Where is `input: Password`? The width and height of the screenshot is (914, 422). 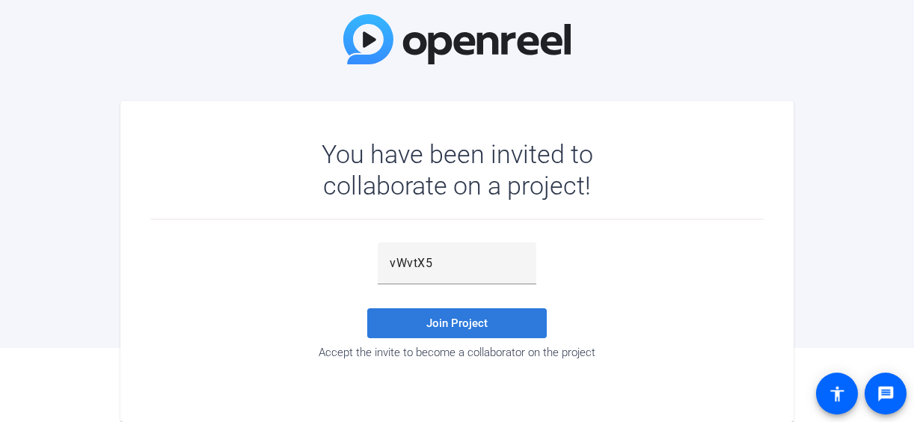 input: Password is located at coordinates (457, 263).